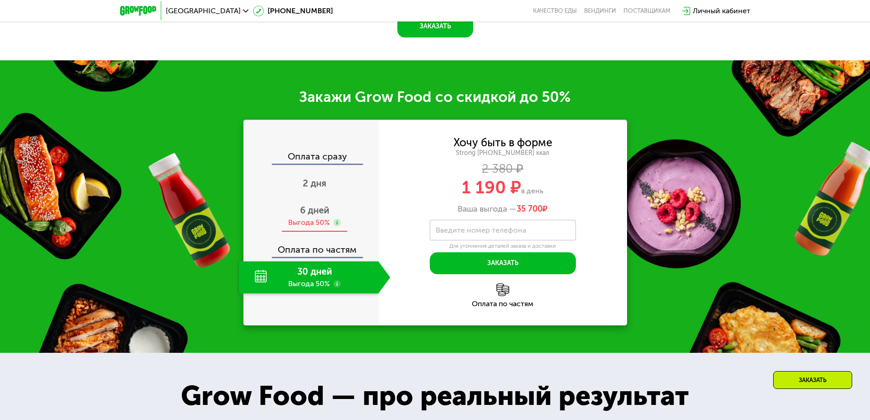  What do you see at coordinates (491, 187) in the screenshot?
I see `span: 1 190 ₽` at bounding box center [491, 187].